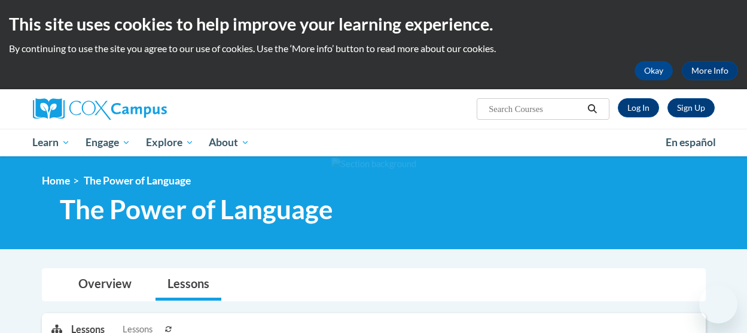  Describe the element at coordinates (374, 142) in the screenshot. I see `div: Main menu` at that location.